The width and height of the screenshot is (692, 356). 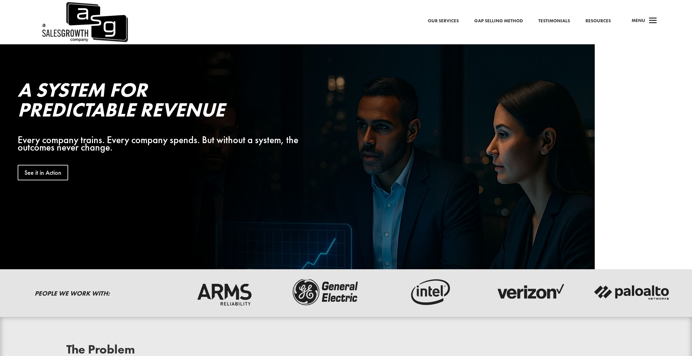 I want to click on a: Testimonials, so click(x=554, y=21).